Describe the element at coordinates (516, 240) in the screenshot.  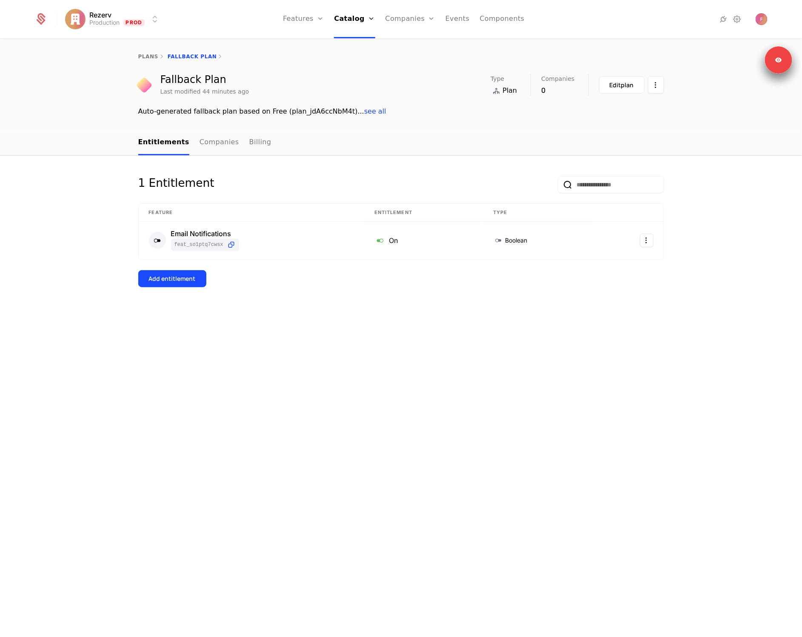
I see `span: Boolean` at that location.